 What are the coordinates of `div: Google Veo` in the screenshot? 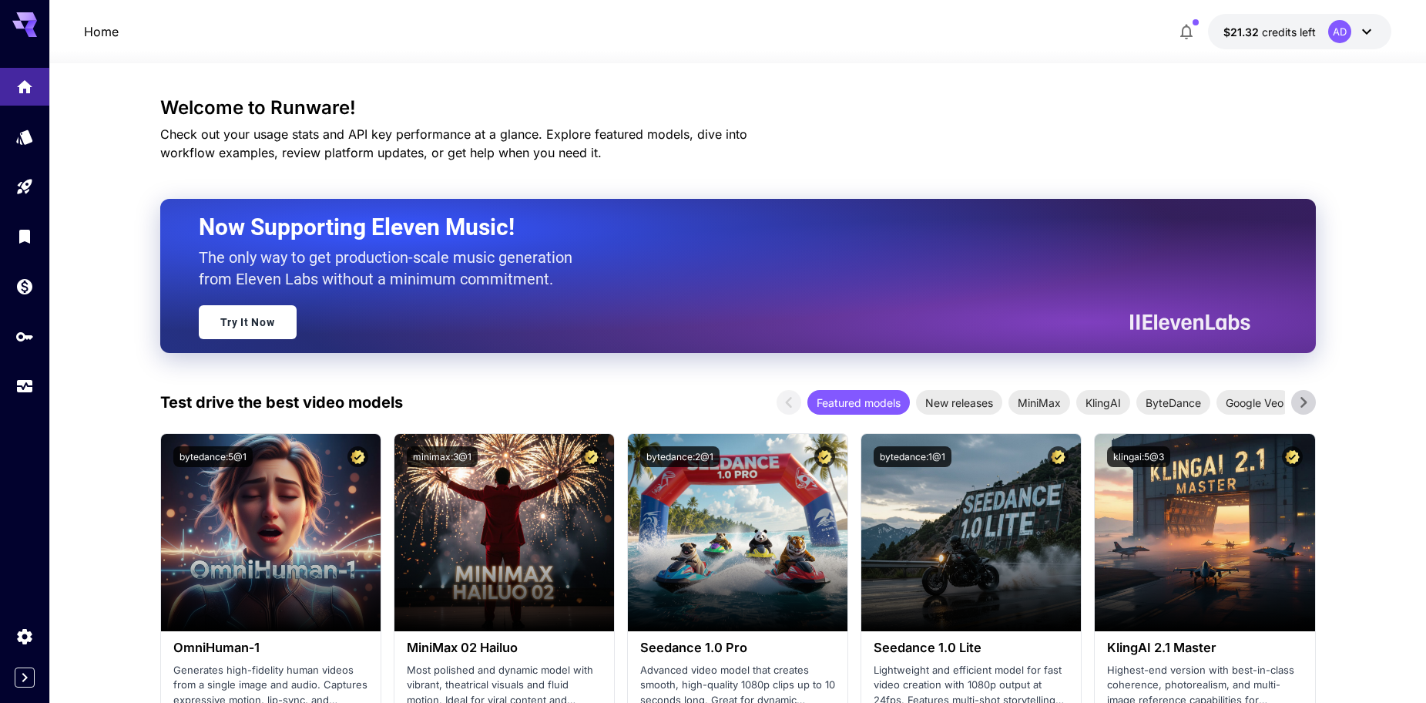 It's located at (1254, 402).